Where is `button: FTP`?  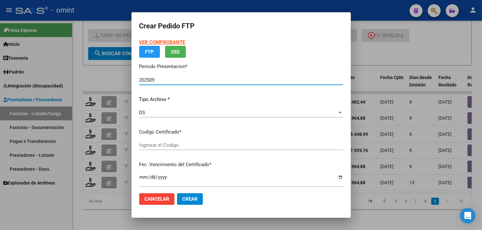
button: FTP is located at coordinates (150, 52).